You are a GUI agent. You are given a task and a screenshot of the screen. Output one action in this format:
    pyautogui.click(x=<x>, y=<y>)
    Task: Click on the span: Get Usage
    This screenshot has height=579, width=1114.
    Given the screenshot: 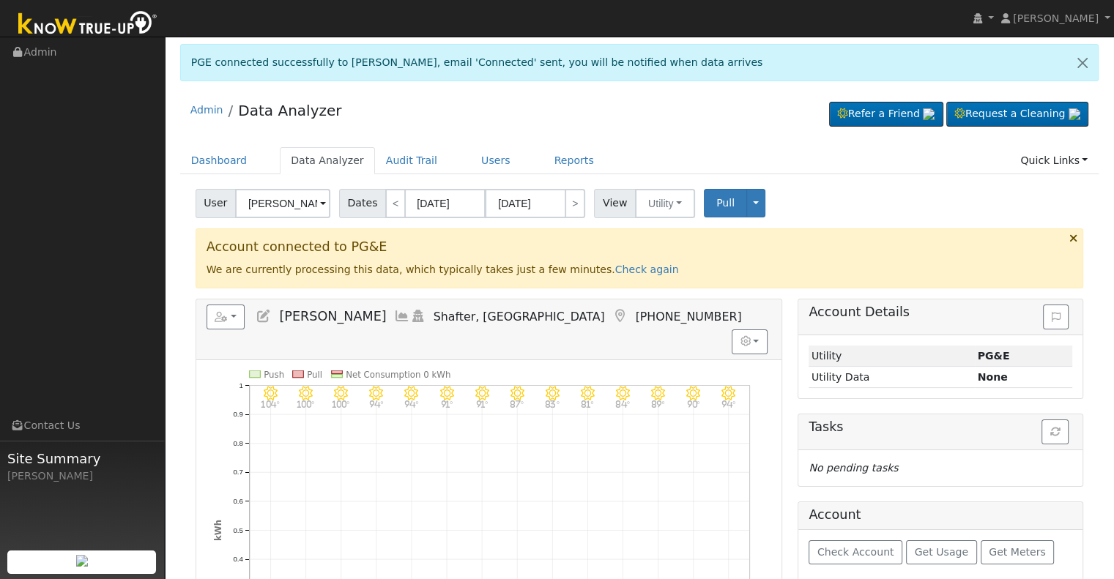 What is the action you would take?
    pyautogui.click(x=941, y=552)
    